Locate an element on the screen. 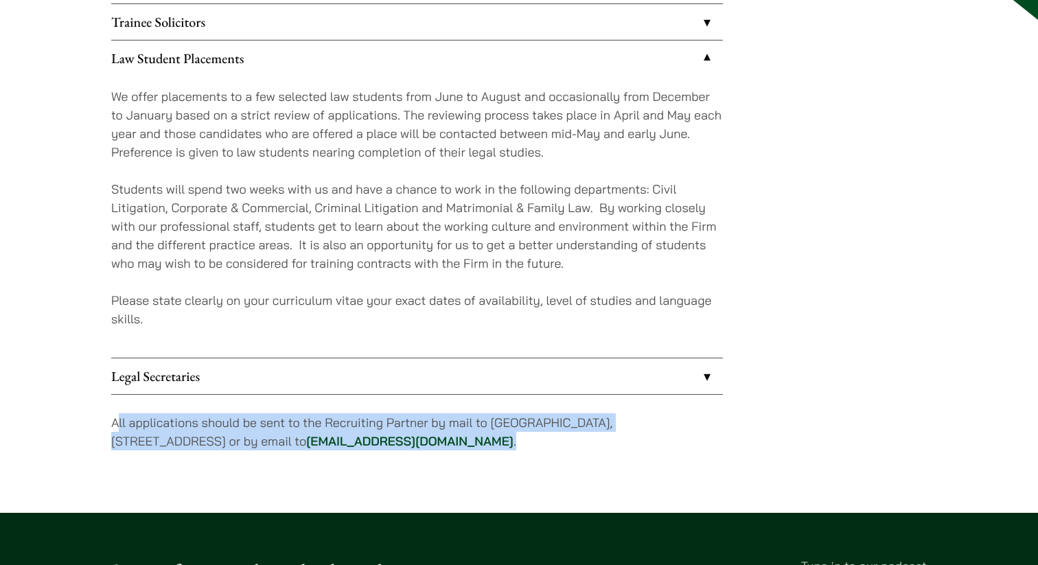 This screenshot has height=565, width=1038. p: Please state clearly on your curriculum vitae your exact dates of availability, level of studies ... is located at coordinates (417, 310).